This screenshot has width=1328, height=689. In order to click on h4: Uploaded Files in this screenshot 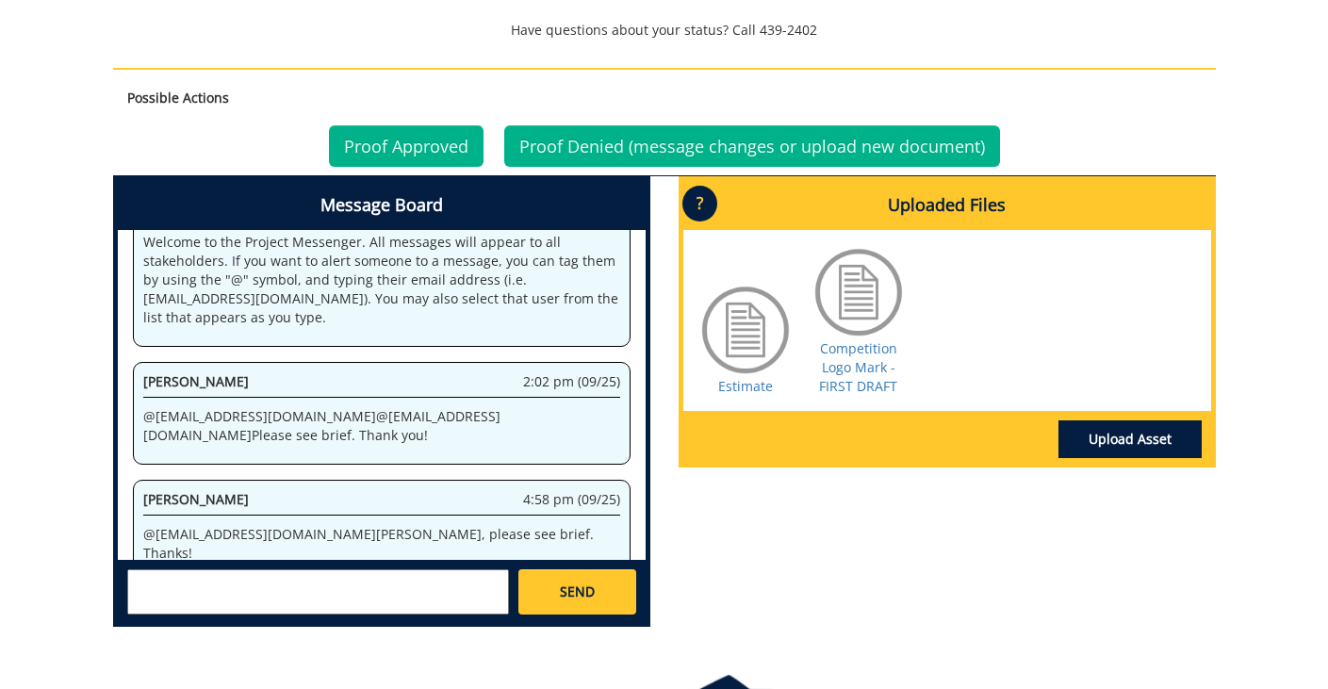, I will do `click(947, 205)`.